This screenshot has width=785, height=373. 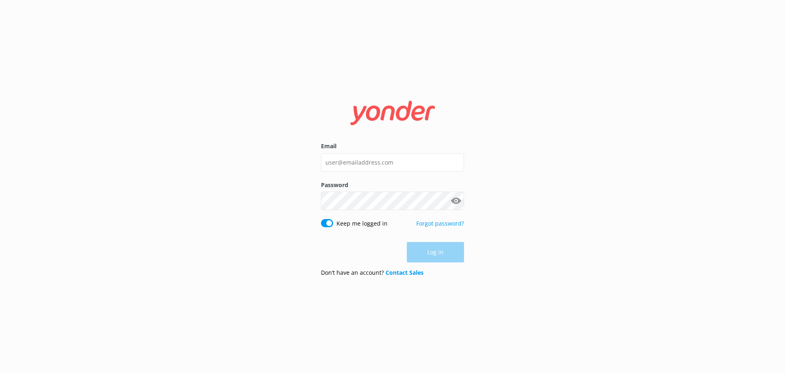 What do you see at coordinates (404, 272) in the screenshot?
I see `a: Contact Sales` at bounding box center [404, 272].